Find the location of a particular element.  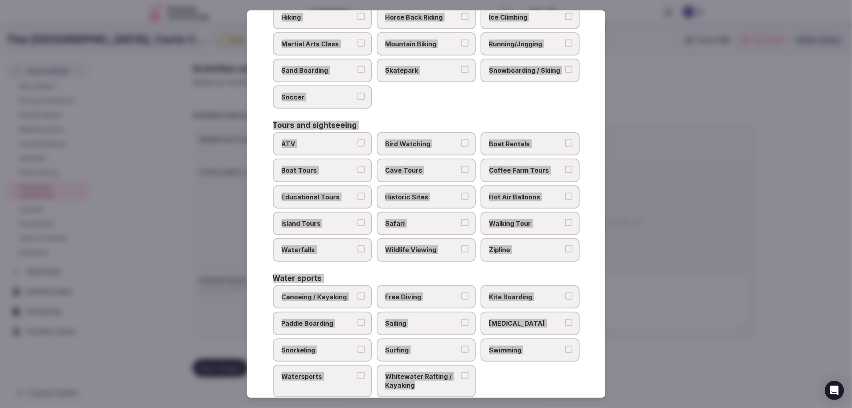

button: Cave Tours is located at coordinates (465, 169).